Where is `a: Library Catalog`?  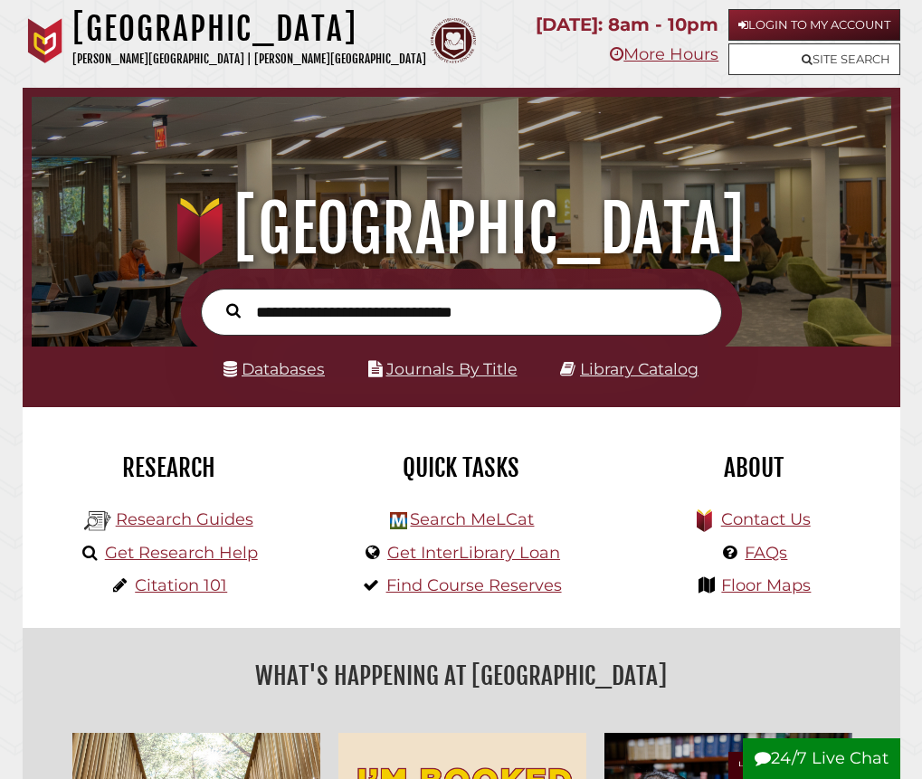 a: Library Catalog is located at coordinates (639, 368).